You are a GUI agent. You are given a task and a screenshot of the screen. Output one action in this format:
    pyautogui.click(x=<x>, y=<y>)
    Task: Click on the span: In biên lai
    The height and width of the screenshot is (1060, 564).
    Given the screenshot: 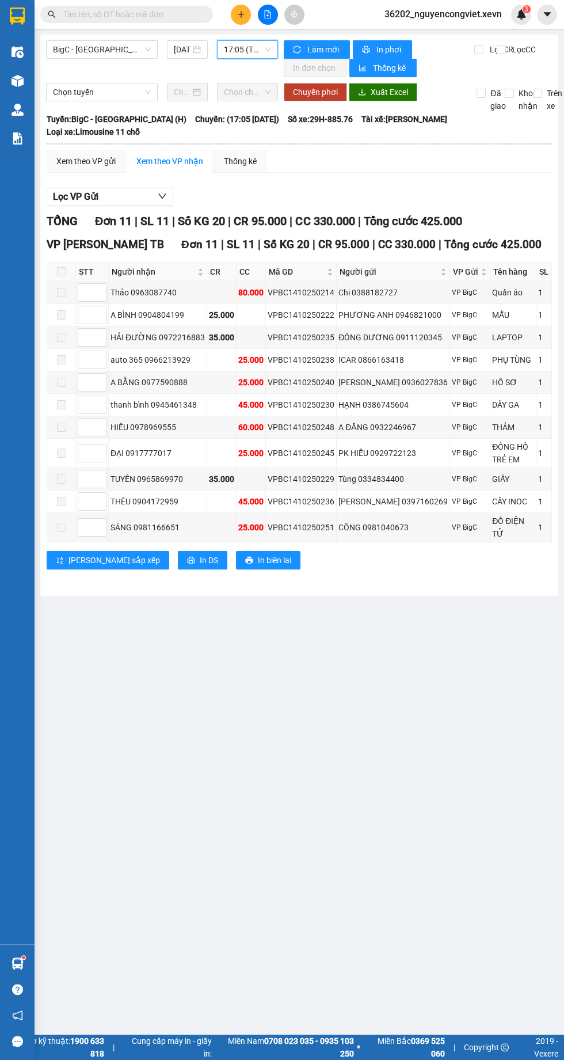 What is the action you would take?
    pyautogui.click(x=275, y=560)
    